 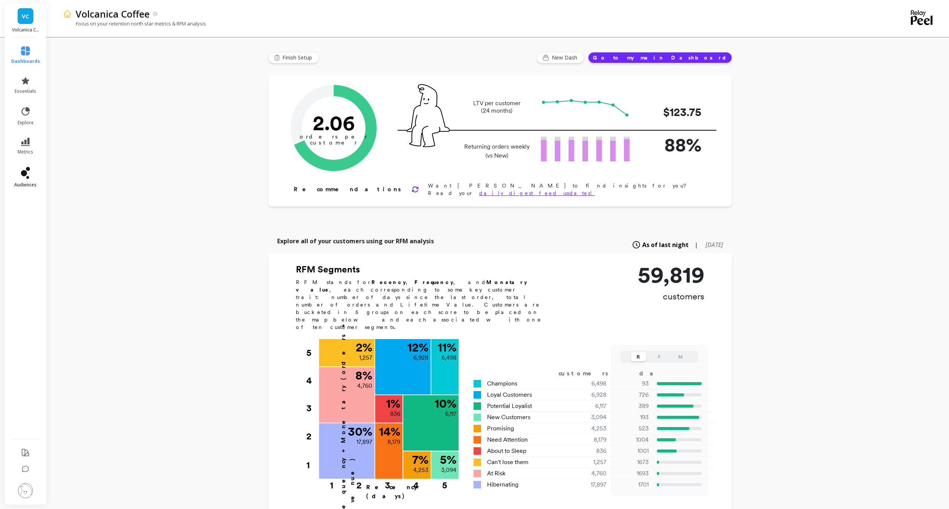 I want to click on p: 523, so click(x=632, y=428).